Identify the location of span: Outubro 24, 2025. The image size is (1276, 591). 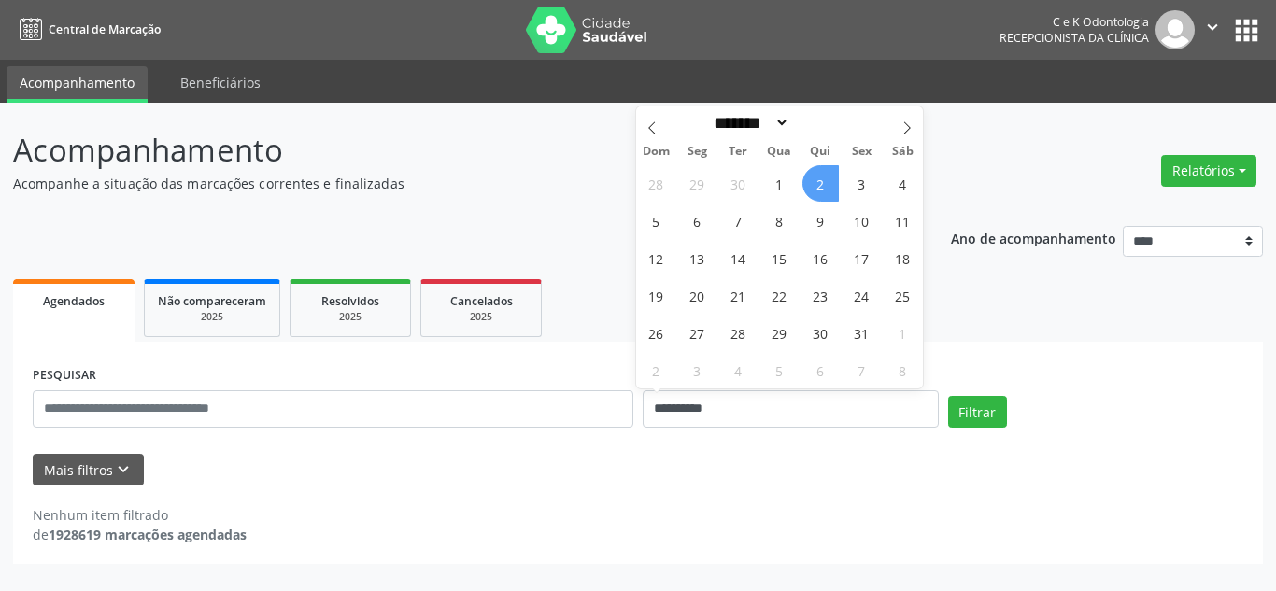
(861, 295).